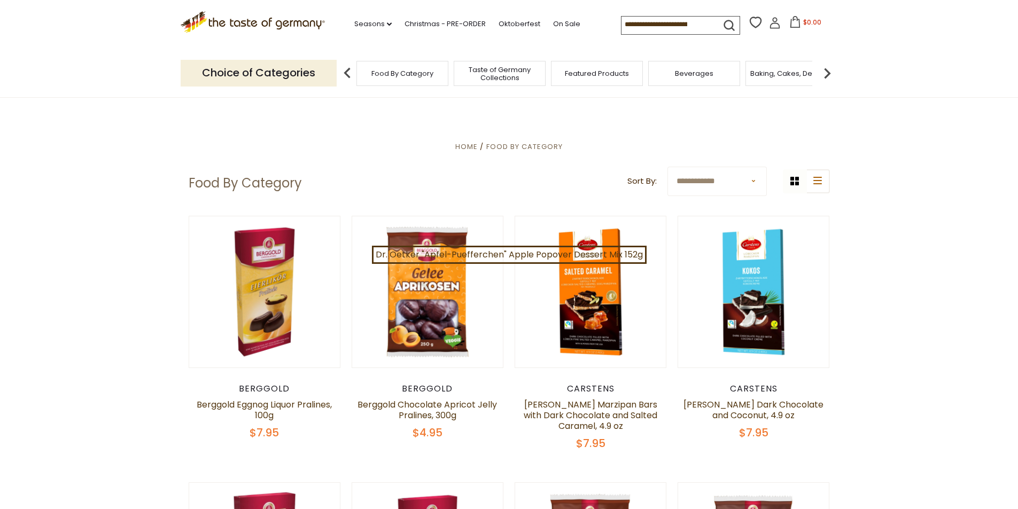 The width and height of the screenshot is (1018, 509). I want to click on a: Christmas - PRE-ORDER, so click(445, 24).